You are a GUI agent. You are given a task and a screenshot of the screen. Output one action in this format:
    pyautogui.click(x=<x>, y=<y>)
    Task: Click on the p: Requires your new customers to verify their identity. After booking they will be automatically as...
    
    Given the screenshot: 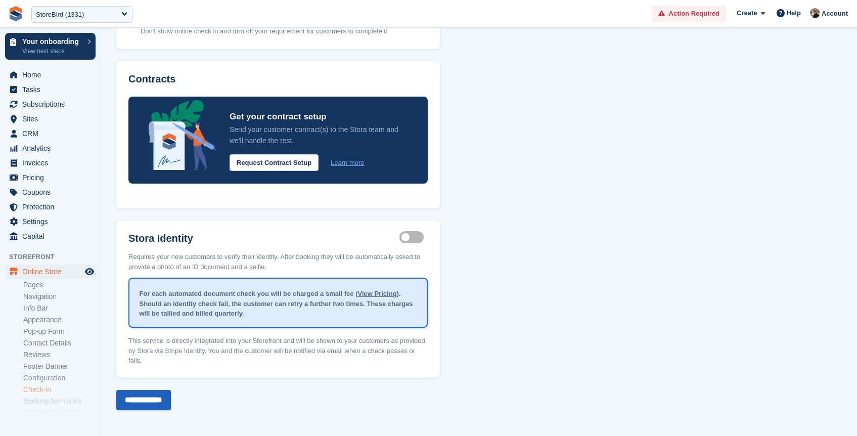 What is the action you would take?
    pyautogui.click(x=278, y=258)
    